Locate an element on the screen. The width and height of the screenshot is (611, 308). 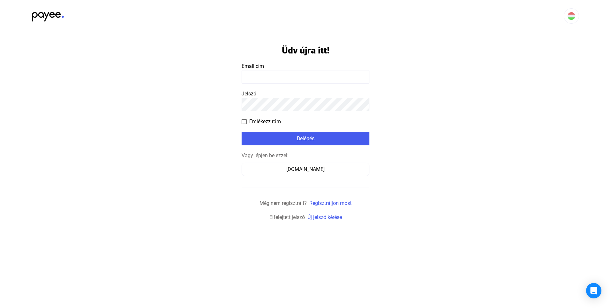
img: black-payee-blue-dot.svg is located at coordinates (48, 15).